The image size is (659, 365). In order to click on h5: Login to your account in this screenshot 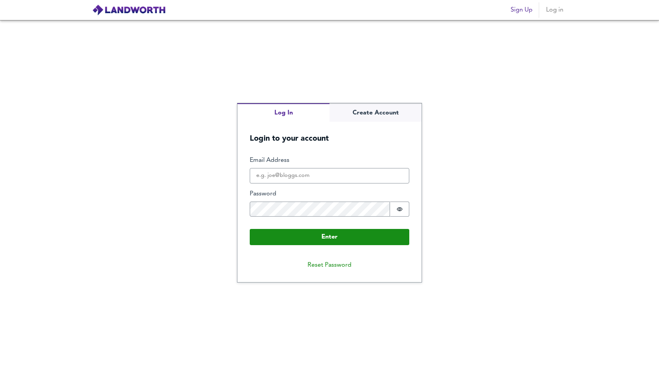, I will do `click(330, 133)`.